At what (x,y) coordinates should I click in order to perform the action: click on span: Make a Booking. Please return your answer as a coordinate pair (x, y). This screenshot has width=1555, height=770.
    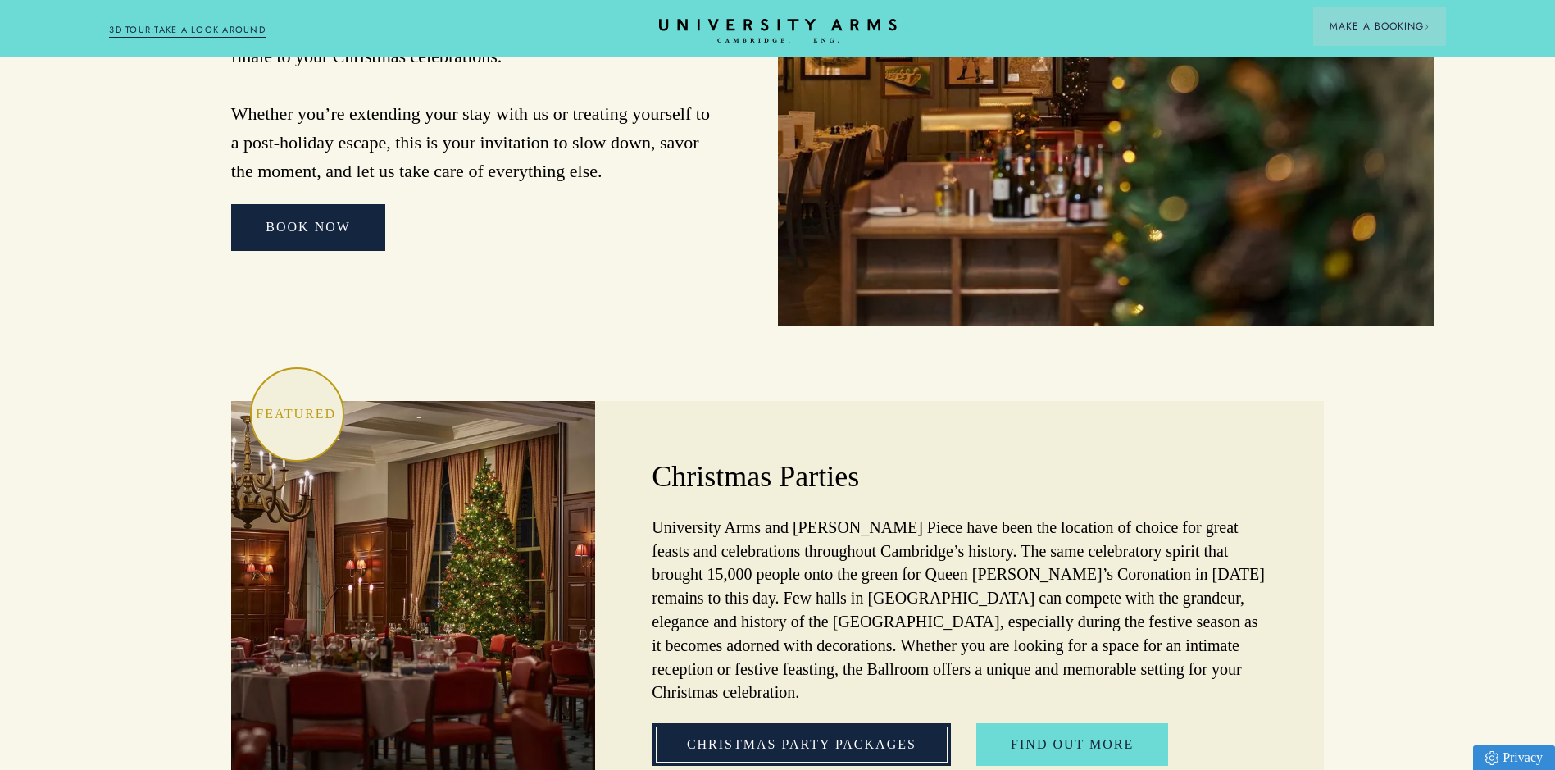
    Looking at the image, I should click on (1380, 26).